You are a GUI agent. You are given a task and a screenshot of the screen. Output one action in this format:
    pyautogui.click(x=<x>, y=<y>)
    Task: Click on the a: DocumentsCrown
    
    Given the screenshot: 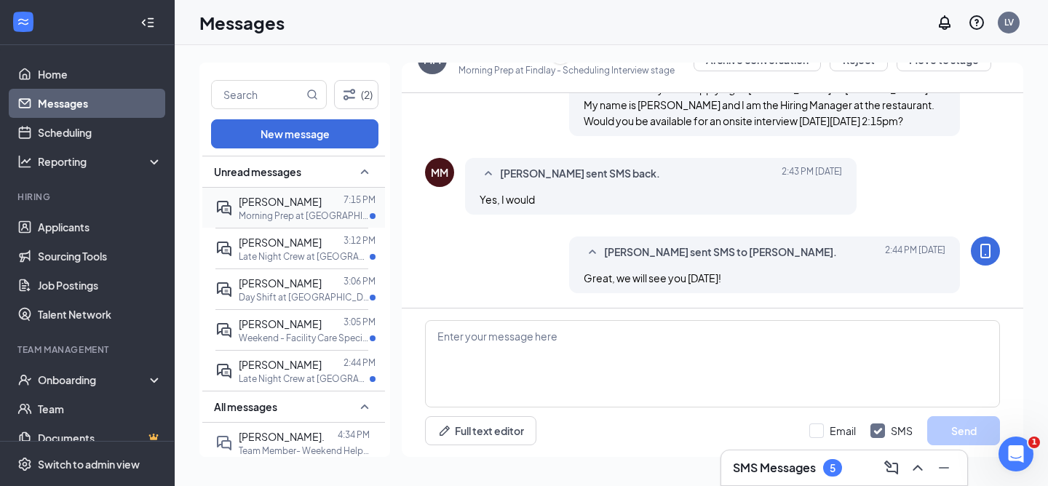 What is the action you would take?
    pyautogui.click(x=100, y=438)
    